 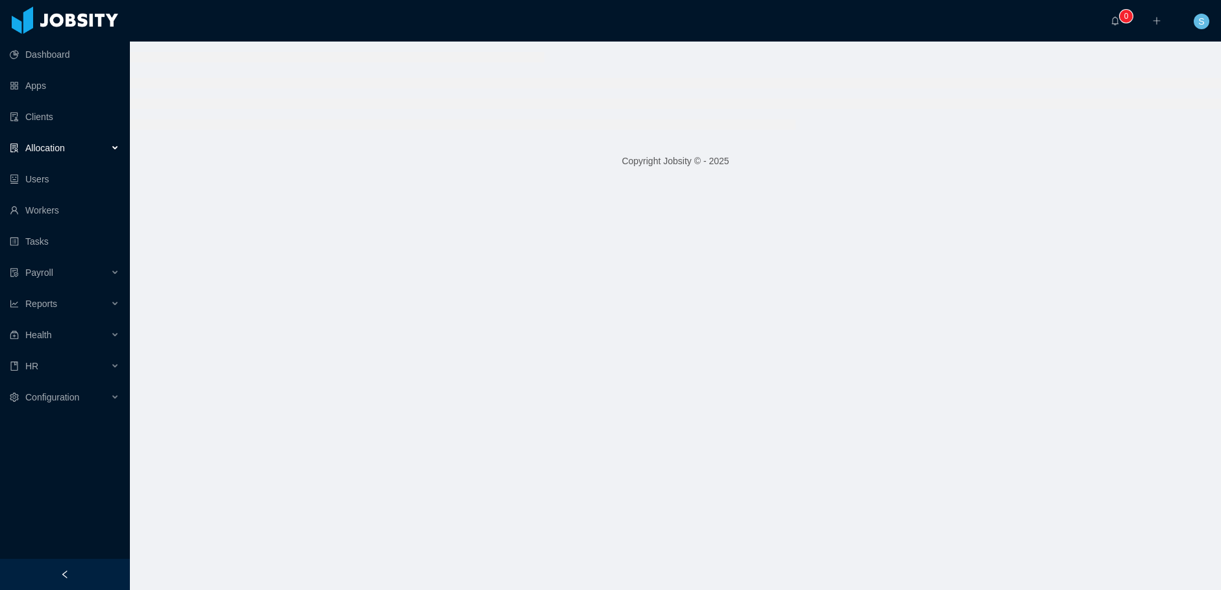 I want to click on i: icon: solution, so click(x=14, y=148).